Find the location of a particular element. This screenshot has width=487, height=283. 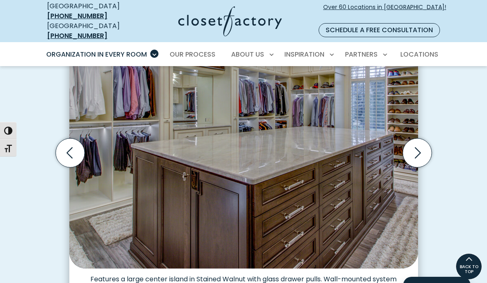

button: Previous slide is located at coordinates (70, 153).